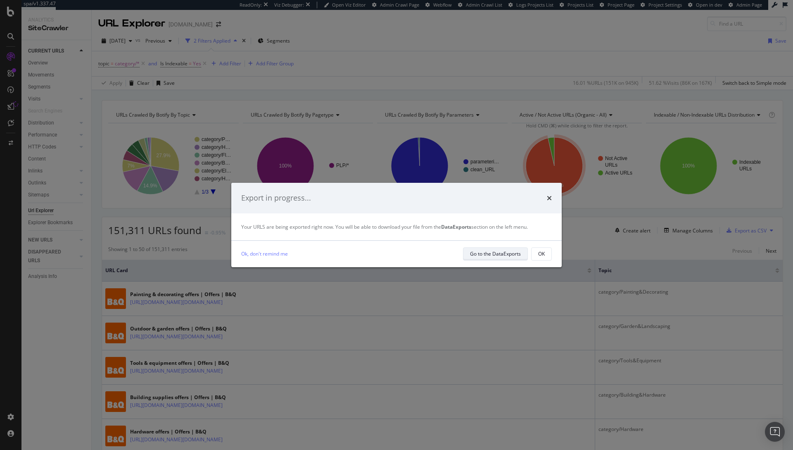 This screenshot has height=450, width=793. I want to click on a: Ok, don't remind me, so click(264, 253).